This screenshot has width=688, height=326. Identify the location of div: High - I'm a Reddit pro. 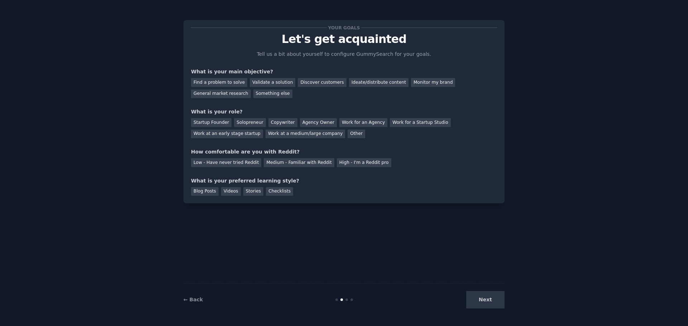
(364, 163).